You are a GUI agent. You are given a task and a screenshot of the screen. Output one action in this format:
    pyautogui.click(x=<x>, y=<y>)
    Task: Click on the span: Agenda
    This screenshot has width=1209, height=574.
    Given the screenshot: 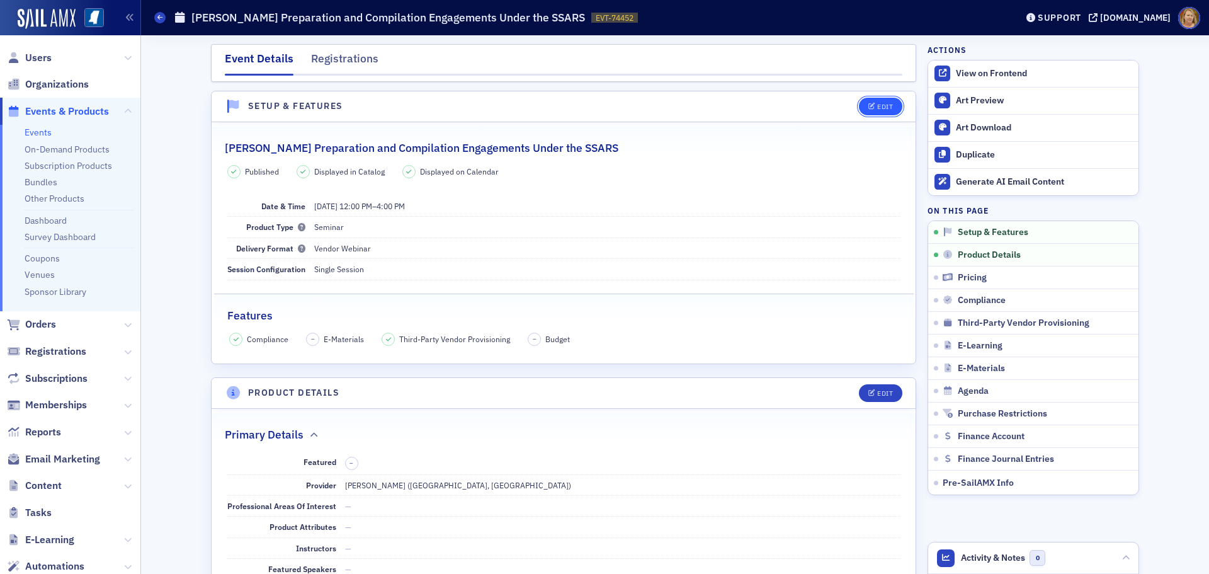 What is the action you would take?
    pyautogui.click(x=973, y=391)
    